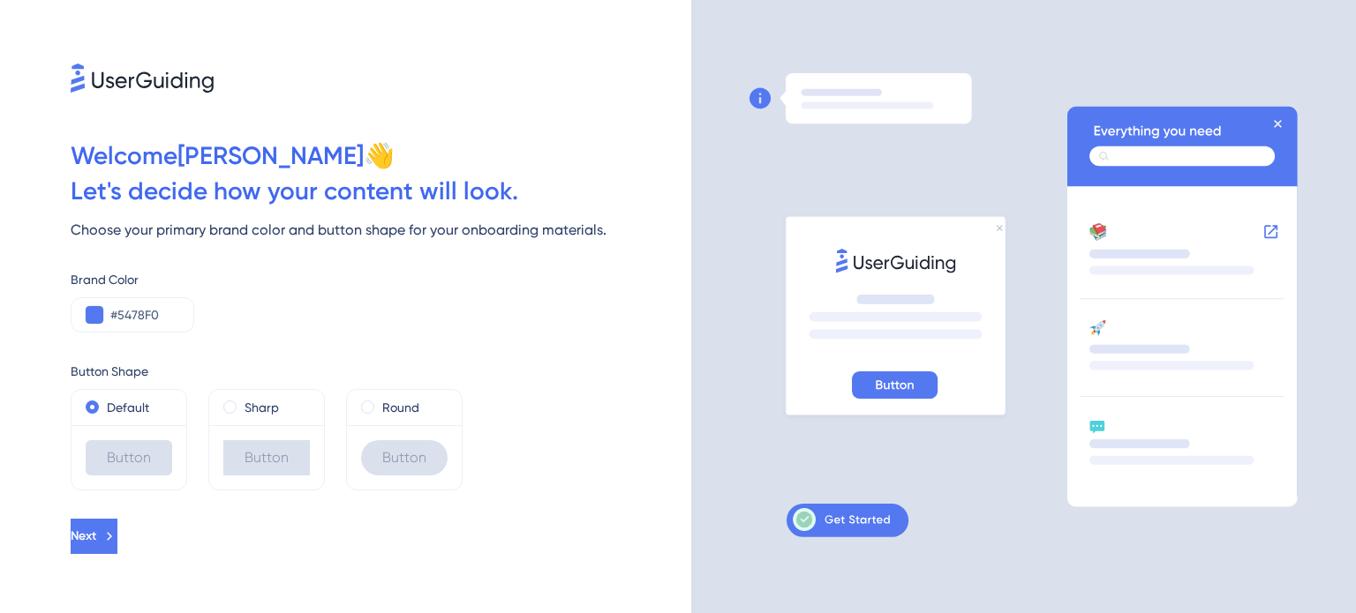 This screenshot has width=1356, height=613. What do you see at coordinates (401, 408) in the screenshot?
I see `label: Round` at bounding box center [401, 408].